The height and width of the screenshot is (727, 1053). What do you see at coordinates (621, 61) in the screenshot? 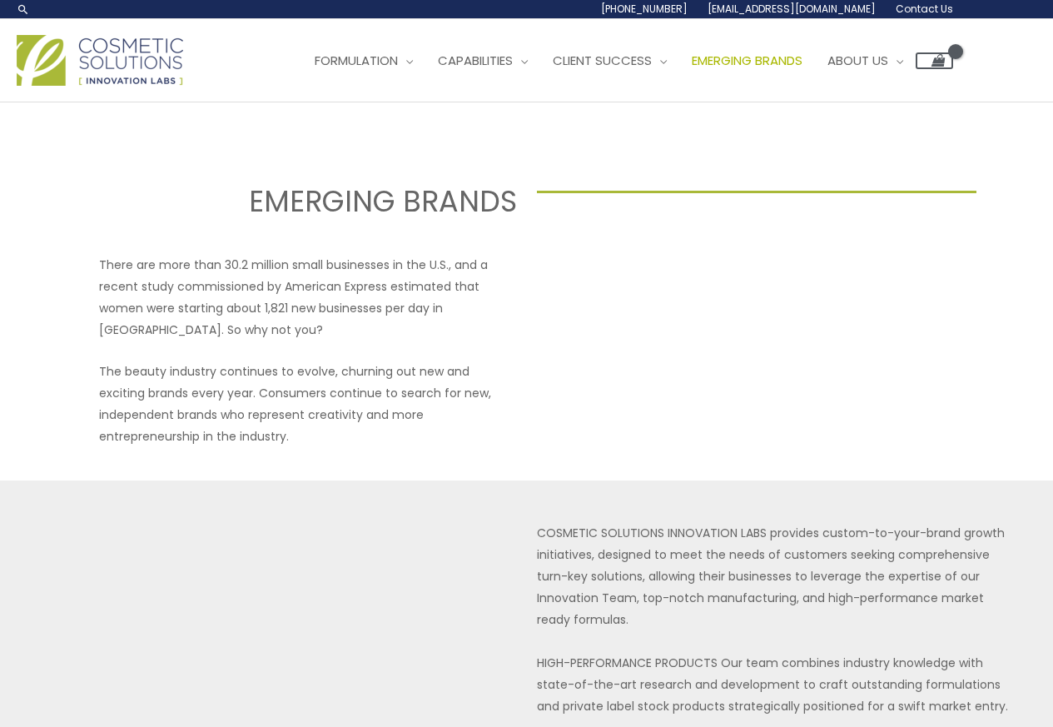
I see `nav: Site Navigation` at bounding box center [621, 61].